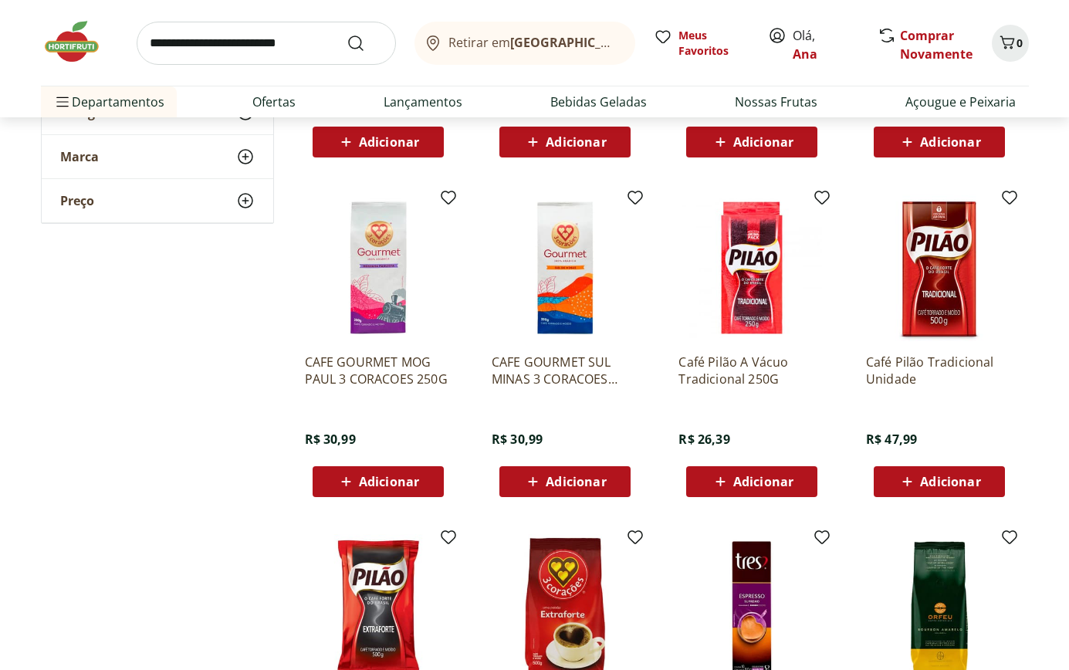 The image size is (1069, 670). What do you see at coordinates (378, 371) in the screenshot?
I see `a: CAFE GOURMET MOG PAUL 3 CORACOES 250G` at bounding box center [378, 371].